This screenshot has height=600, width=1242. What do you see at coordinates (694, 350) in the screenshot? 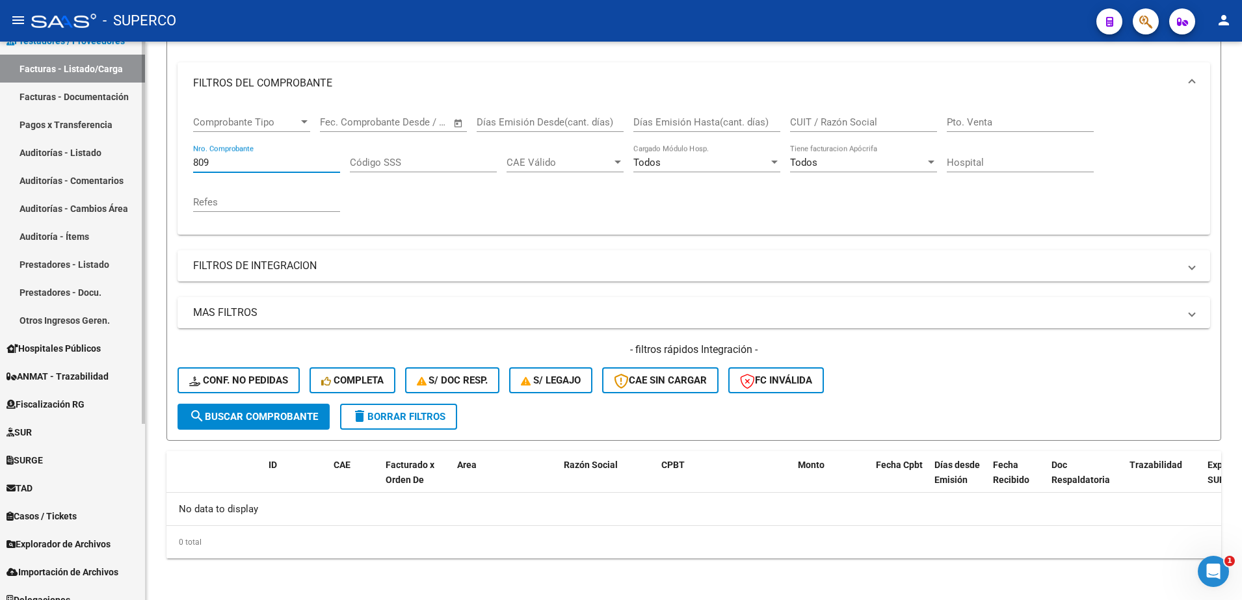
I see `h4: - filtros rápidos Integración -` at bounding box center [694, 350].